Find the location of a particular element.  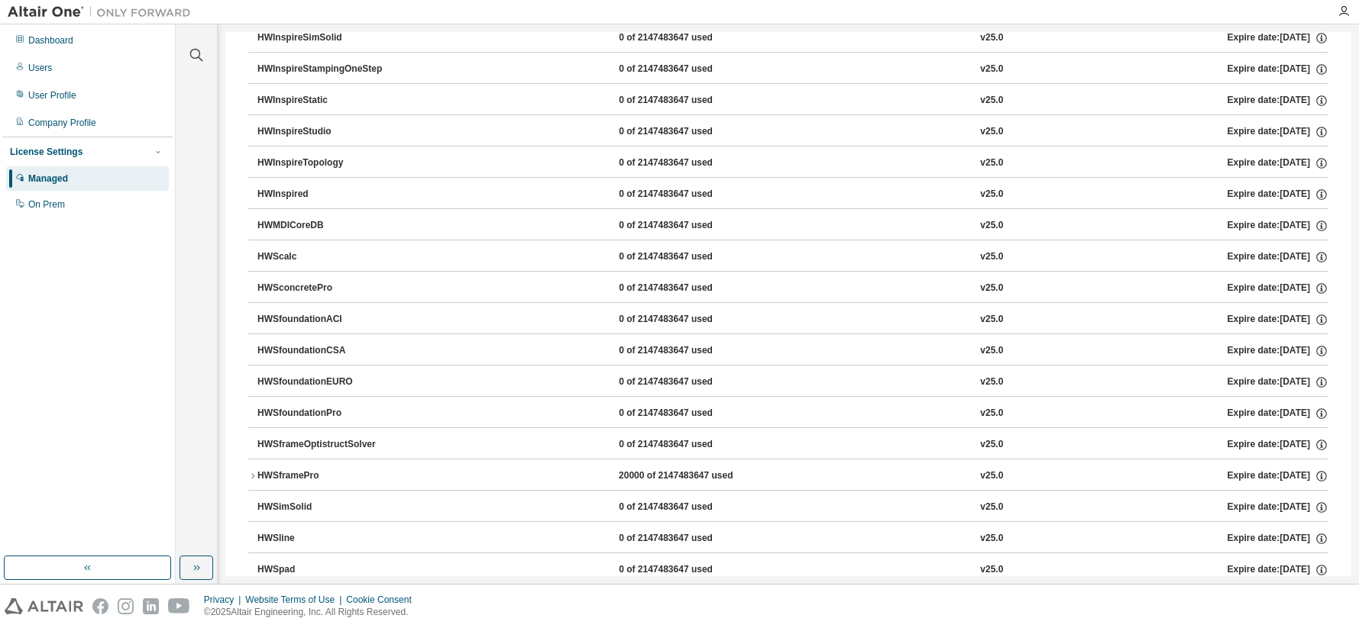

img: facebook.svg is located at coordinates (100, 606).